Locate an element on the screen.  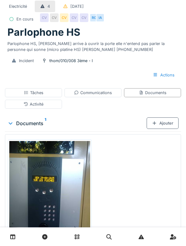
div: RG is located at coordinates (94, 18).